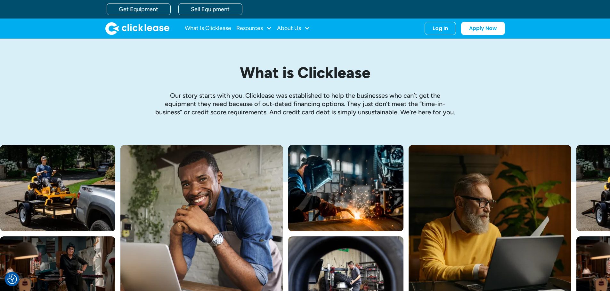 The width and height of the screenshot is (610, 291). What do you see at coordinates (137, 28) in the screenshot?
I see `img: Clicklease logo` at bounding box center [137, 28].